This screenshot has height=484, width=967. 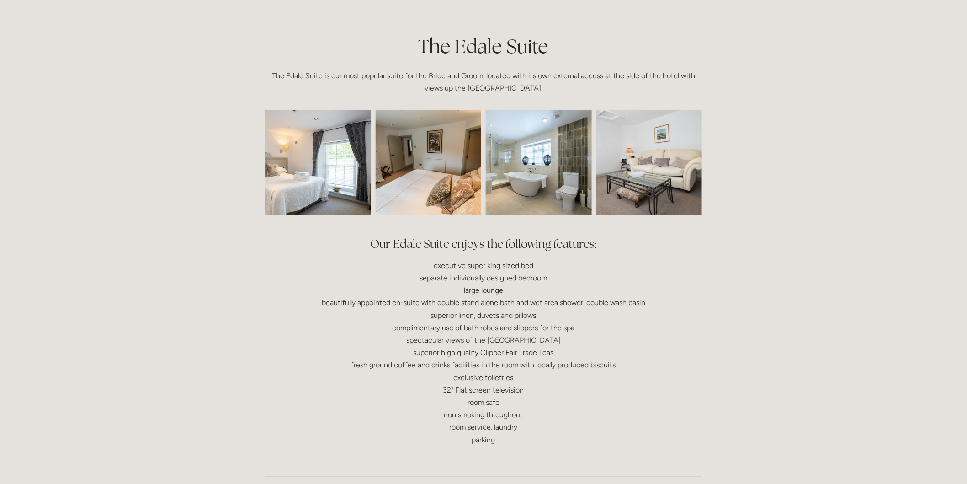 I want to click on img: 20210514-14470342-LHH-hotel-photos-HDR.jpg, so click(x=428, y=162).